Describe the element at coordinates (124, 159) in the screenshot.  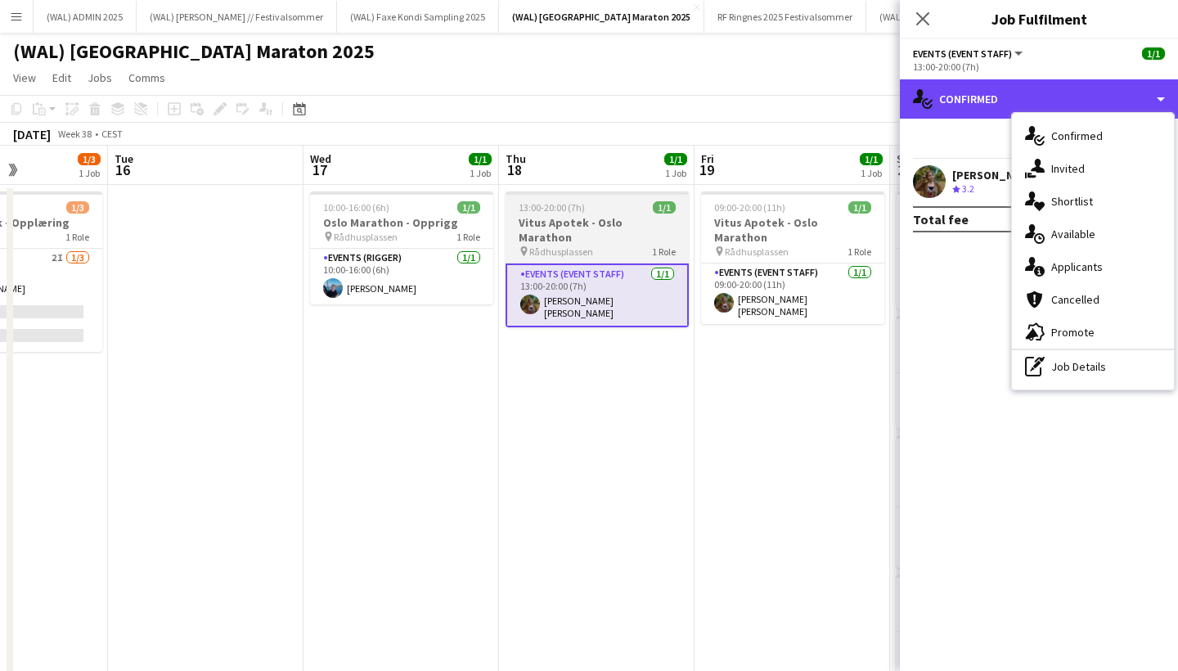
I see `span: Tue` at that location.